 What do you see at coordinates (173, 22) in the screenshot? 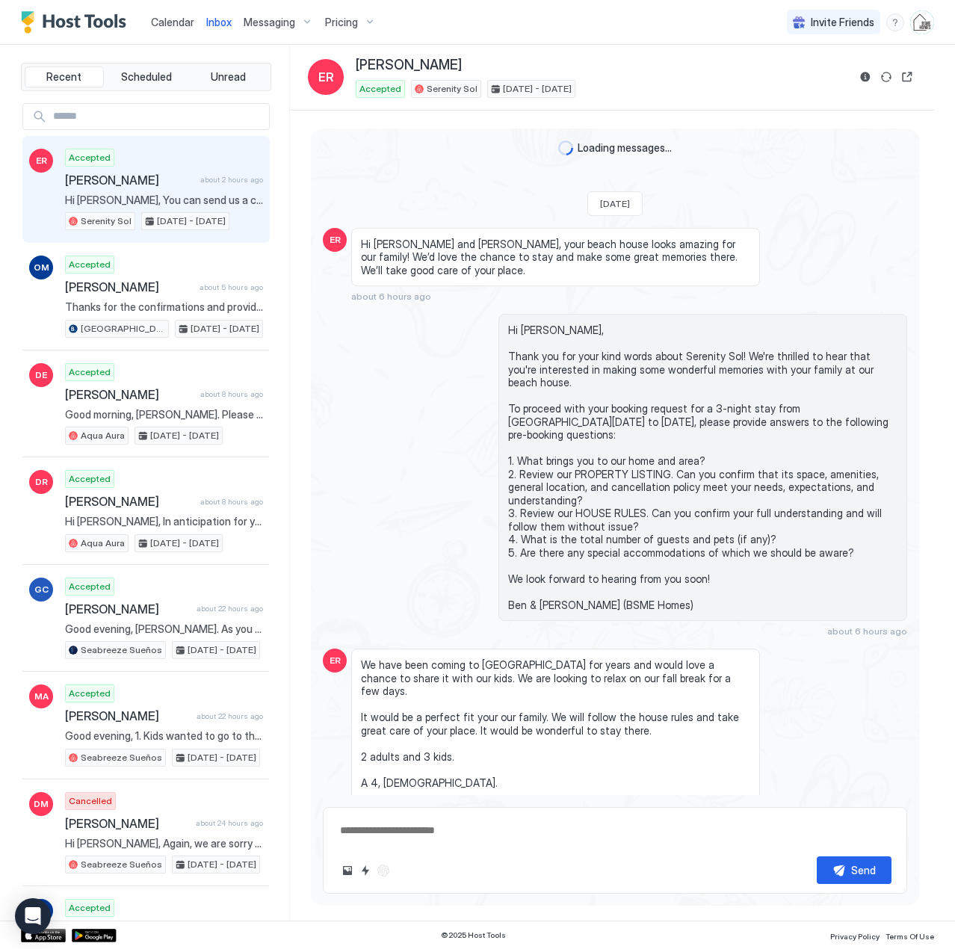
I see `span: Calendar` at bounding box center [173, 22].